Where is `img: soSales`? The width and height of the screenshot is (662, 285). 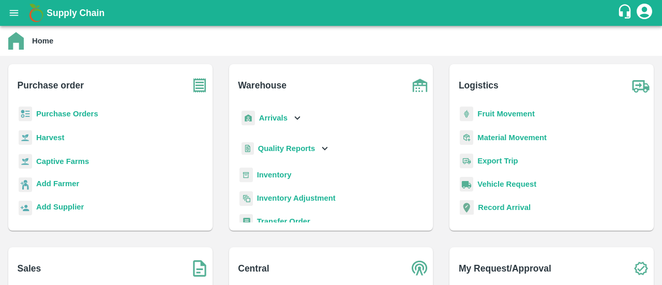
img: soSales is located at coordinates (200, 268).